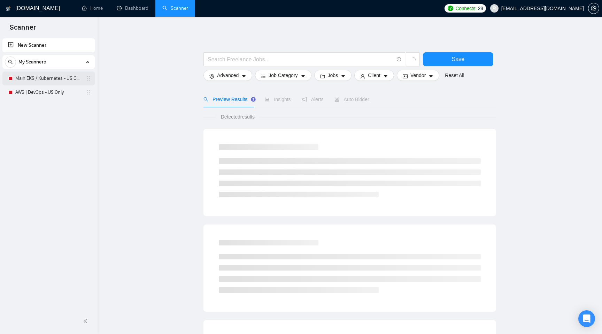 The width and height of the screenshot is (602, 334). I want to click on span: Alerts, so click(313, 99).